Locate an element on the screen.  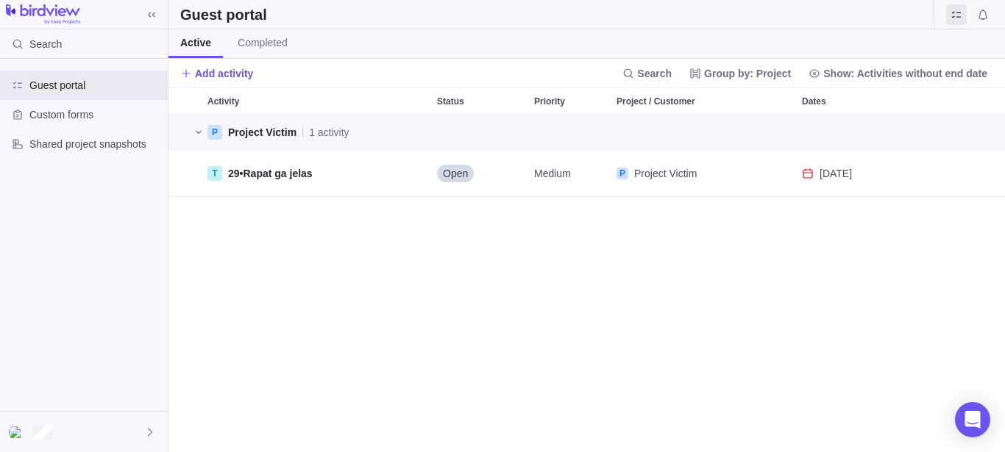
div: grid is located at coordinates (586, 283).